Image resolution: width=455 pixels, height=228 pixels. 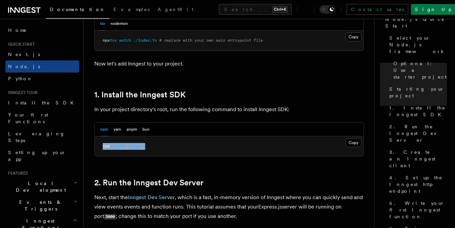 I want to click on button: nodemon, so click(x=119, y=24).